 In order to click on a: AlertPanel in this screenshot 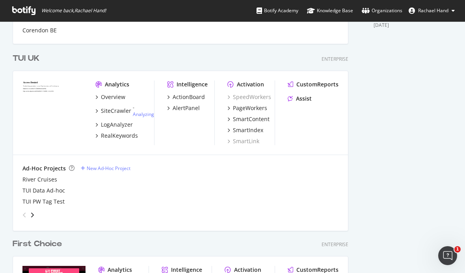, I will do `click(183, 108)`.